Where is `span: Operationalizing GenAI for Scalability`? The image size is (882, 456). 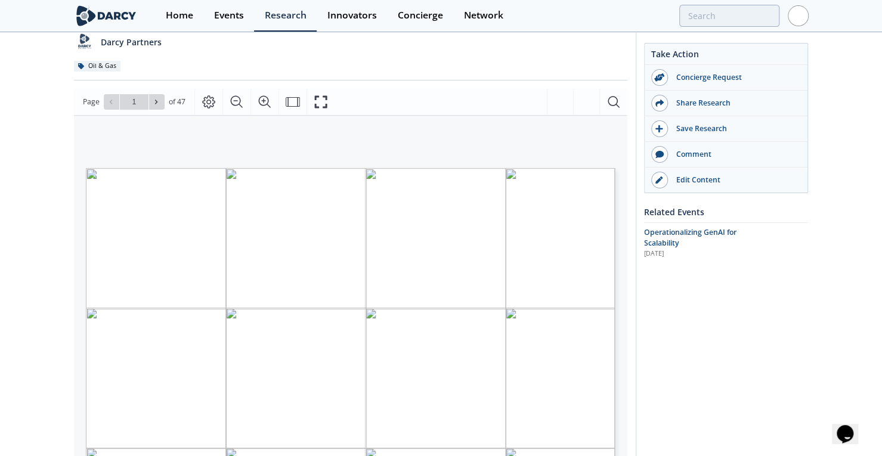
span: Operationalizing GenAI for Scalability is located at coordinates (690, 237).